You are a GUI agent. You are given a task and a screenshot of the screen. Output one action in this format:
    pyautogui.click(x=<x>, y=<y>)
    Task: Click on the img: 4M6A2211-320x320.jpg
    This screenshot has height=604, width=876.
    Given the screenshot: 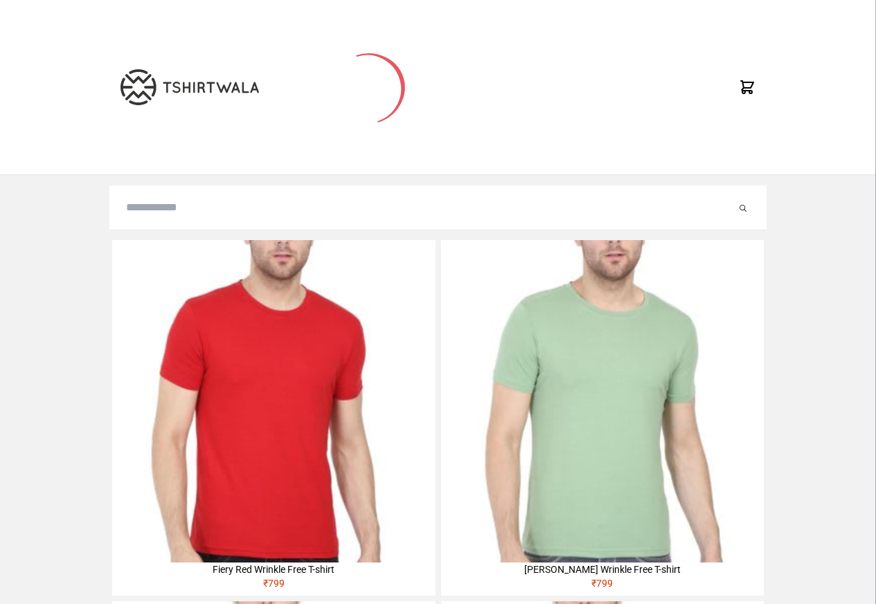 What is the action you would take?
    pyautogui.click(x=602, y=401)
    